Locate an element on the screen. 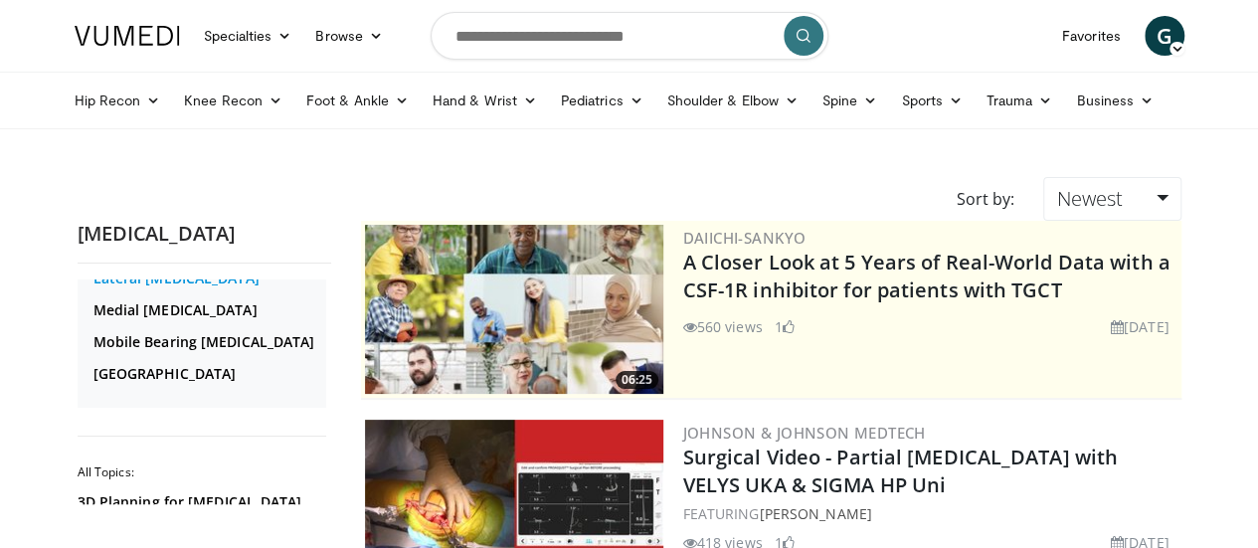  a: Foot & Ankle is located at coordinates (357, 100).